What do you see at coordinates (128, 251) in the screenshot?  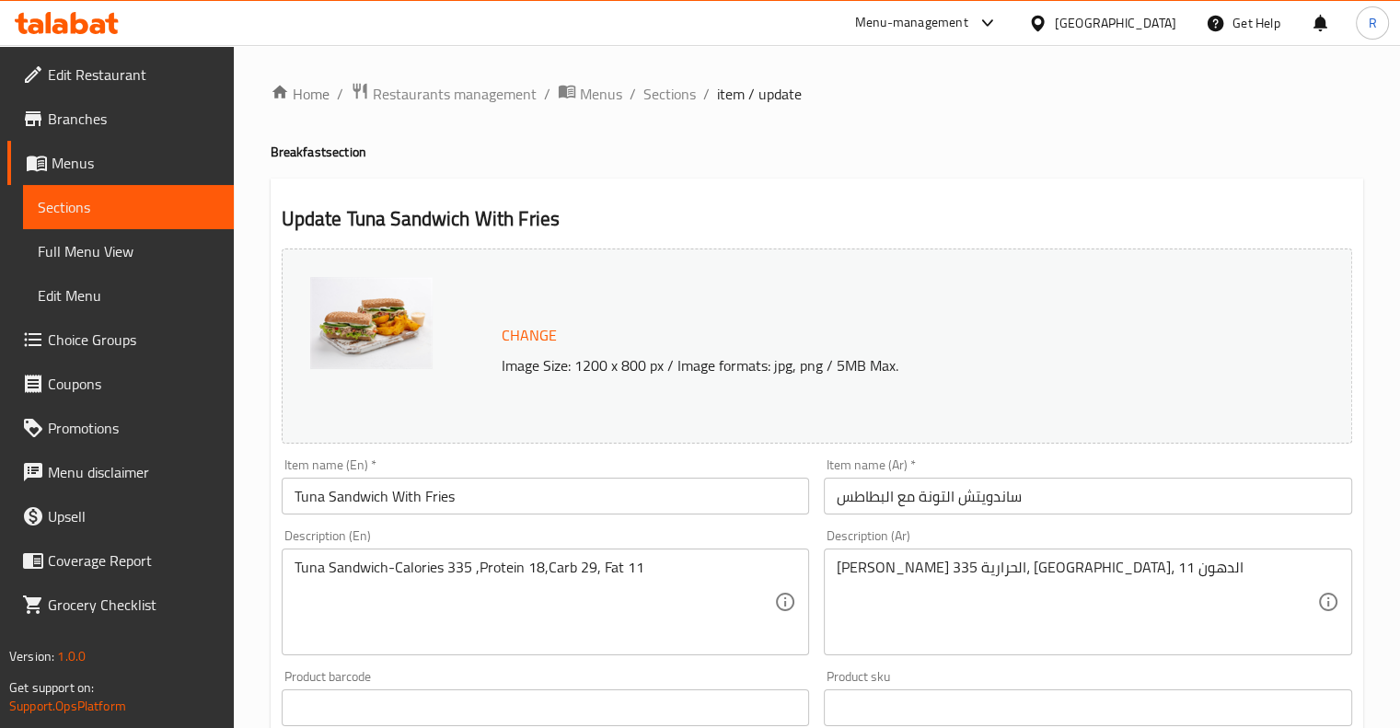 I see `span: Full Menu View` at bounding box center [128, 251].